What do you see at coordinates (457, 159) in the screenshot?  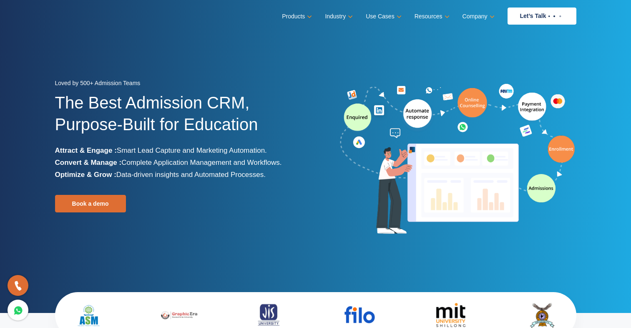 I see `img: admission-software-home-page-header` at bounding box center [457, 159].